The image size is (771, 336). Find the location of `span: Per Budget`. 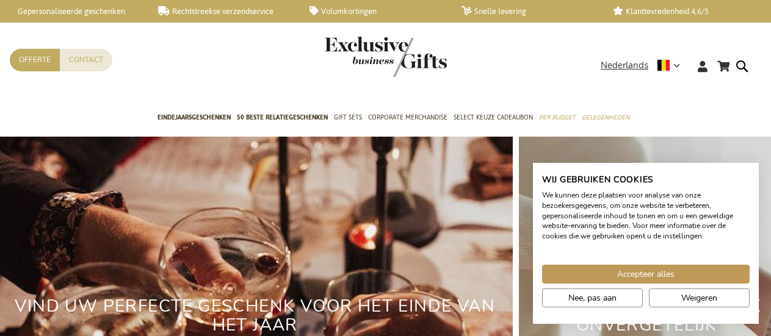

span: Per Budget is located at coordinates (557, 117).